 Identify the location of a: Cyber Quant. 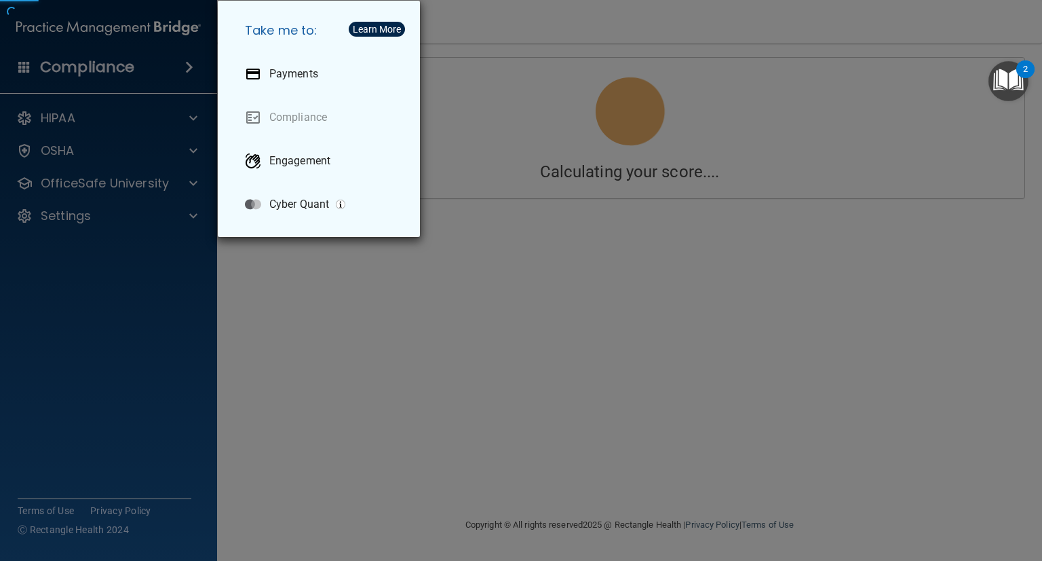
(322, 204).